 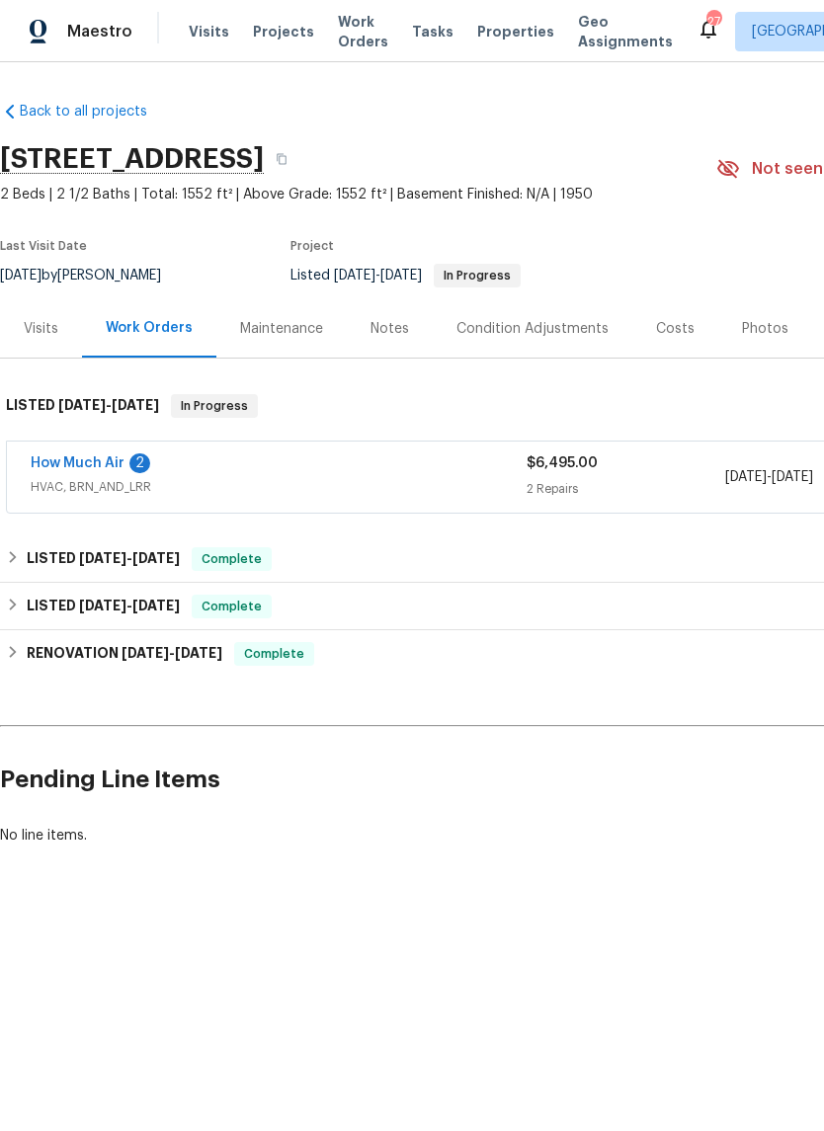 What do you see at coordinates (41, 329) in the screenshot?
I see `div: Visits` at bounding box center [41, 329].